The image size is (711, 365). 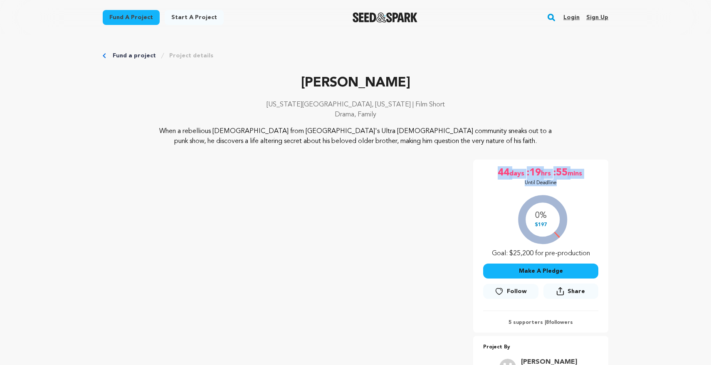 I want to click on a: Follow, so click(x=511, y=291).